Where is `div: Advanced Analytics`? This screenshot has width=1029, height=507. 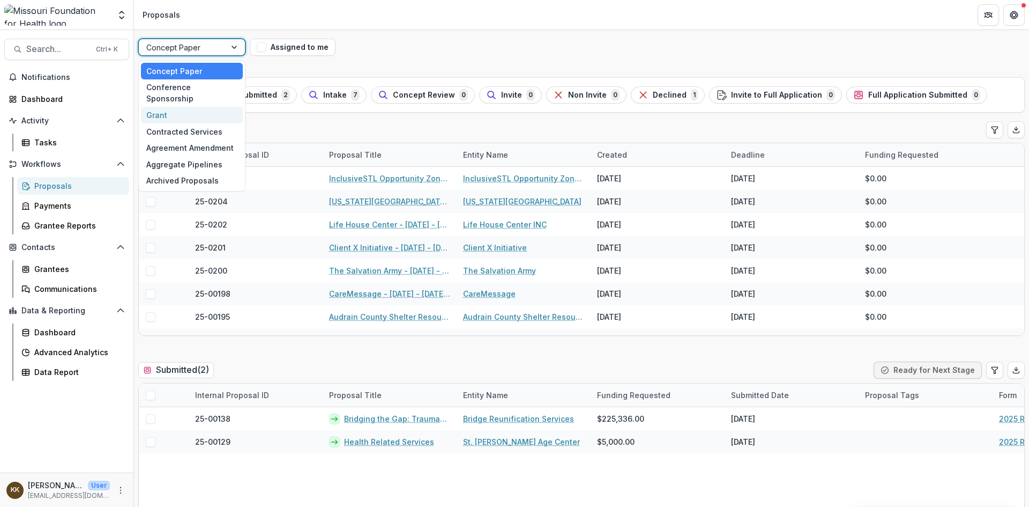 div: Advanced Analytics is located at coordinates (77, 352).